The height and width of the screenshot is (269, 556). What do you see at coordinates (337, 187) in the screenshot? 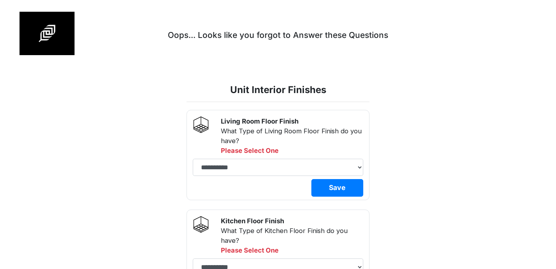
I see `button: Save` at bounding box center [337, 187].